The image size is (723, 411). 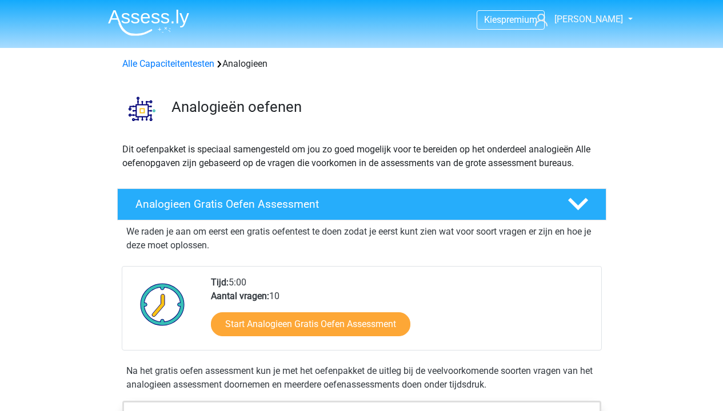 I want to click on p: We raden je aan om eerst een gratis oefentest te doen zodat je eerst kunt zien wat voor soort vra..., so click(x=362, y=239).